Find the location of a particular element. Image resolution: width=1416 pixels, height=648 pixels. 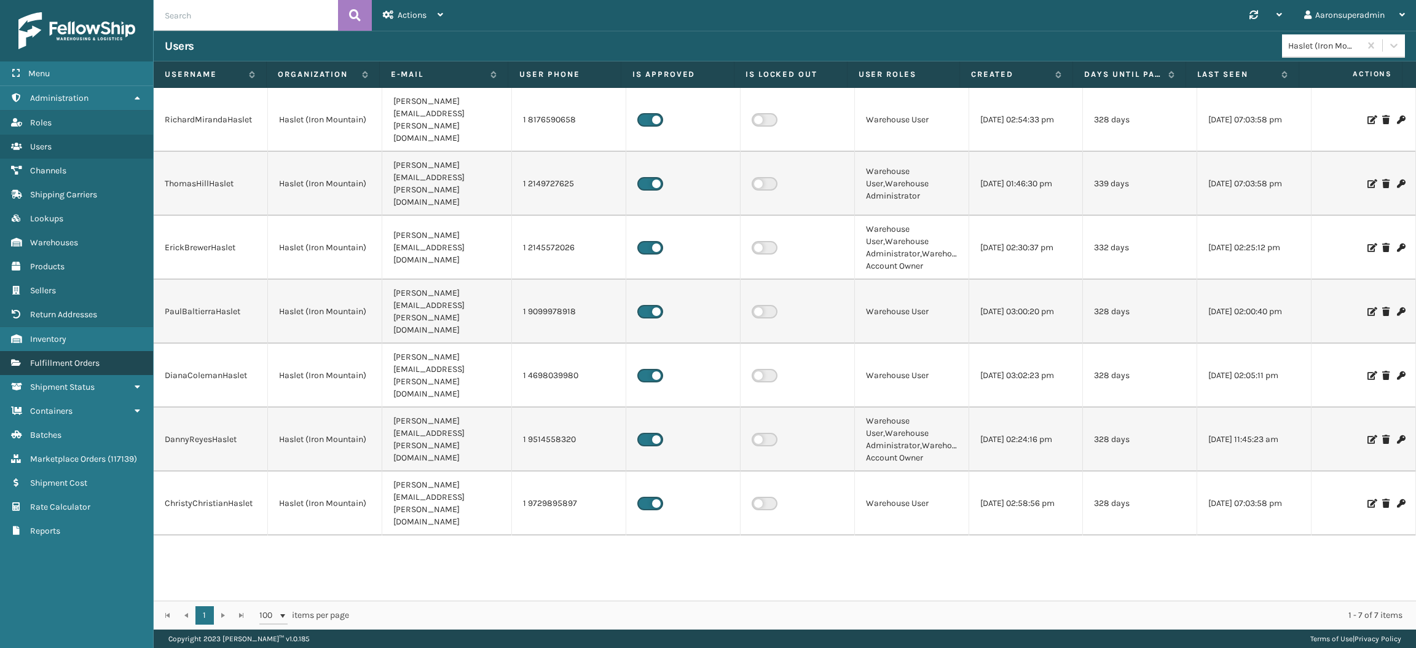

div: Haslet (Iron Mountain) is located at coordinates (1324, 45).